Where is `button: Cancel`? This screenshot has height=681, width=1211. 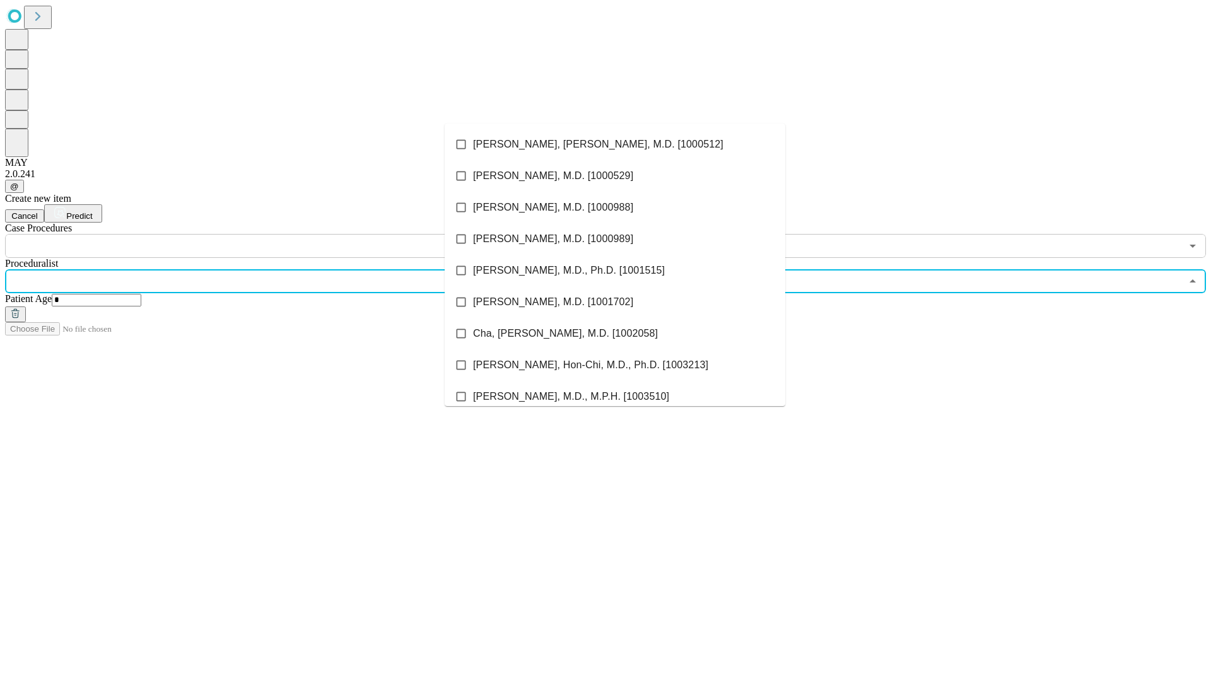
button: Cancel is located at coordinates (25, 216).